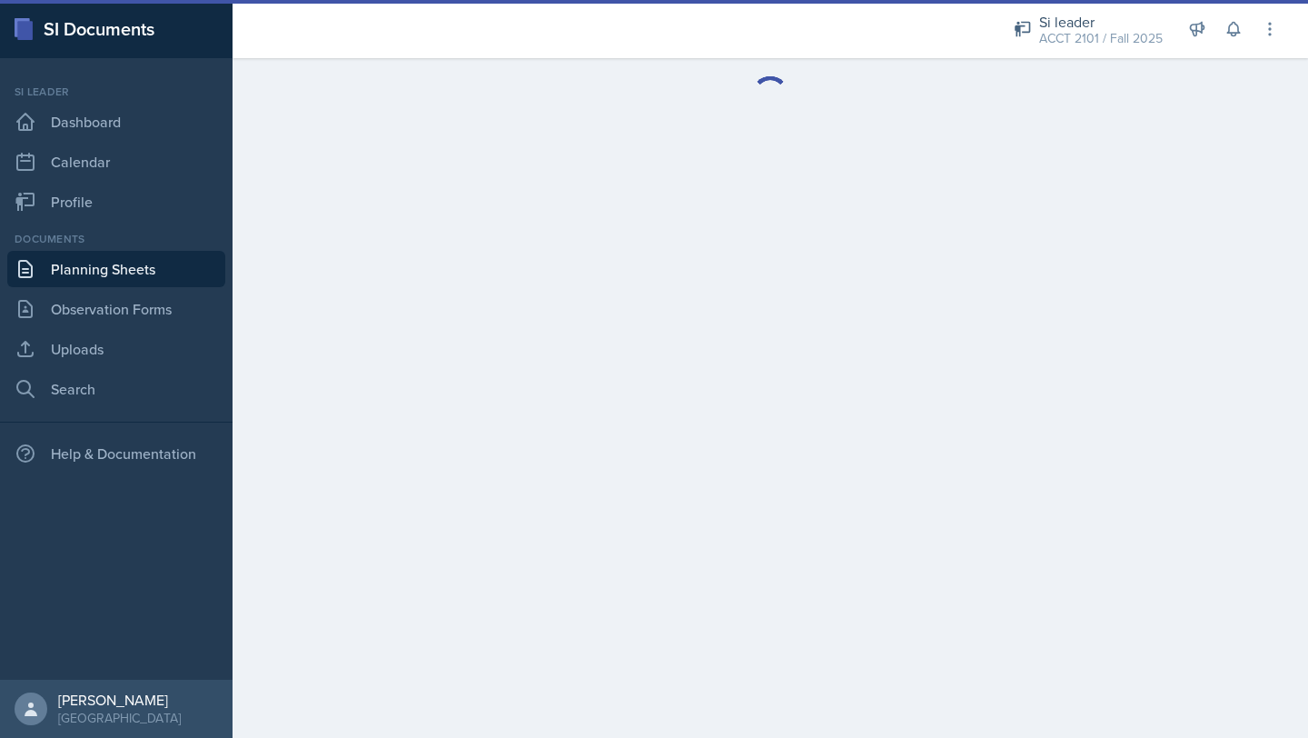 The image size is (1308, 738). Describe the element at coordinates (116, 453) in the screenshot. I see `div: Help & Documentation` at that location.